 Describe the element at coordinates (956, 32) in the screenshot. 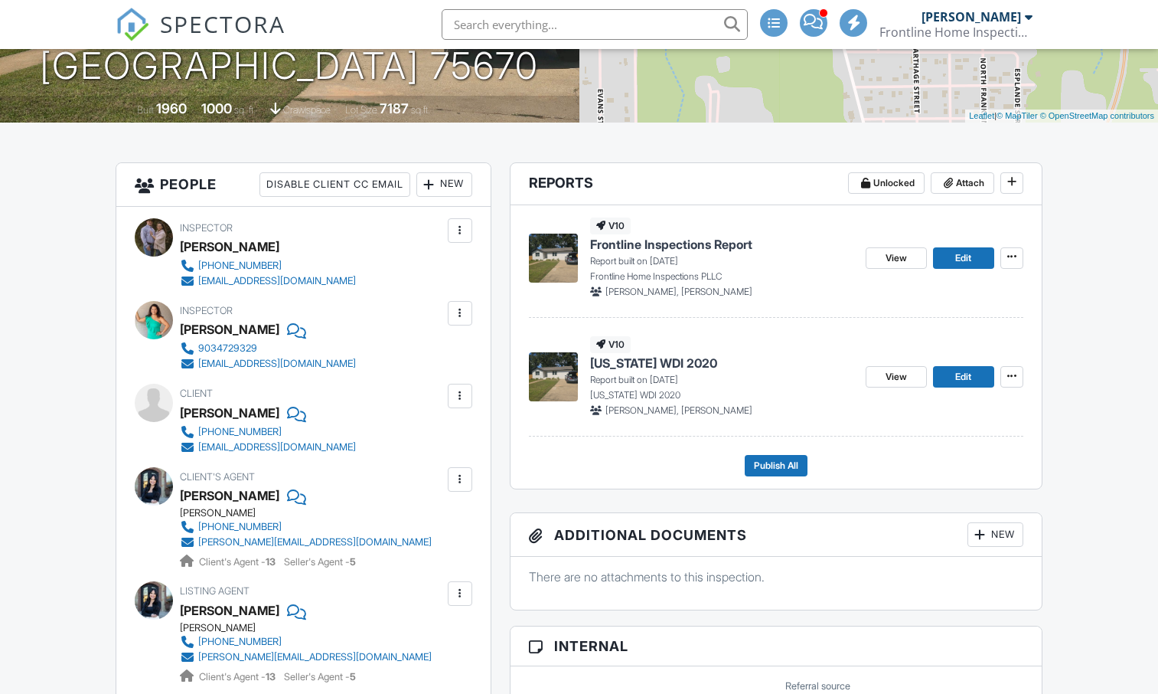

I see `div: Frontline Home Inspections` at that location.